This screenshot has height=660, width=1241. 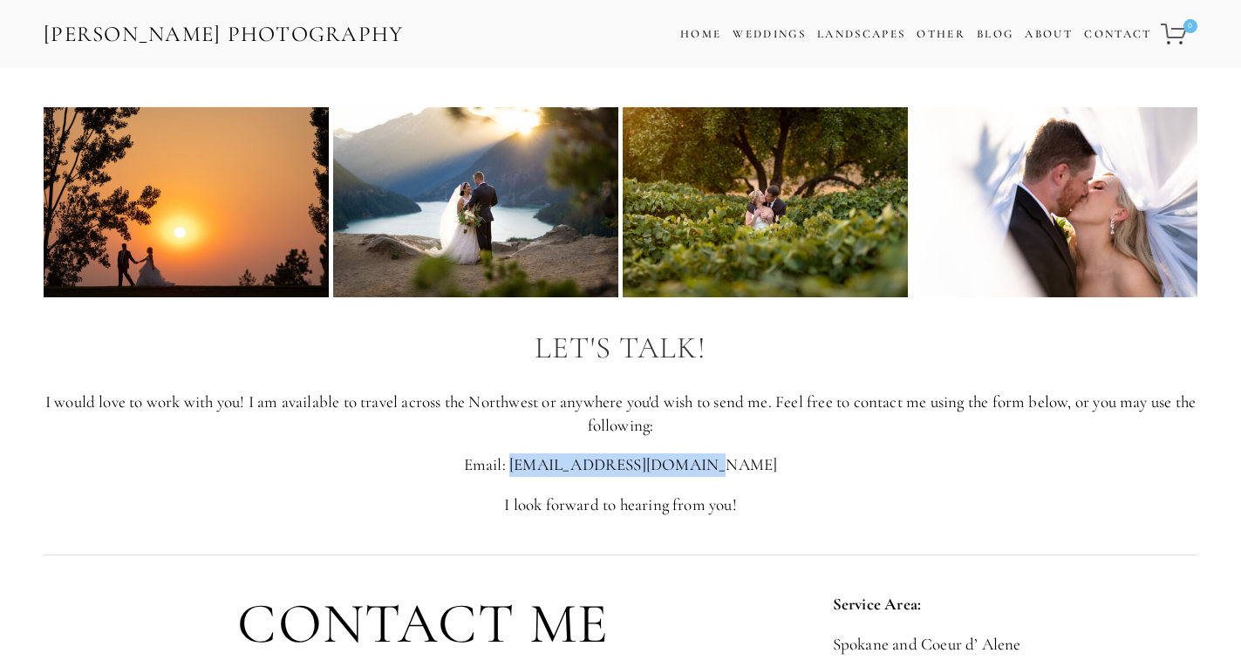 What do you see at coordinates (1055, 202) in the screenshot?
I see `img: ©ZachNichols (July 10, 2021 [18.19.06]) - ZAC_8476.jpg` at bounding box center [1055, 202].